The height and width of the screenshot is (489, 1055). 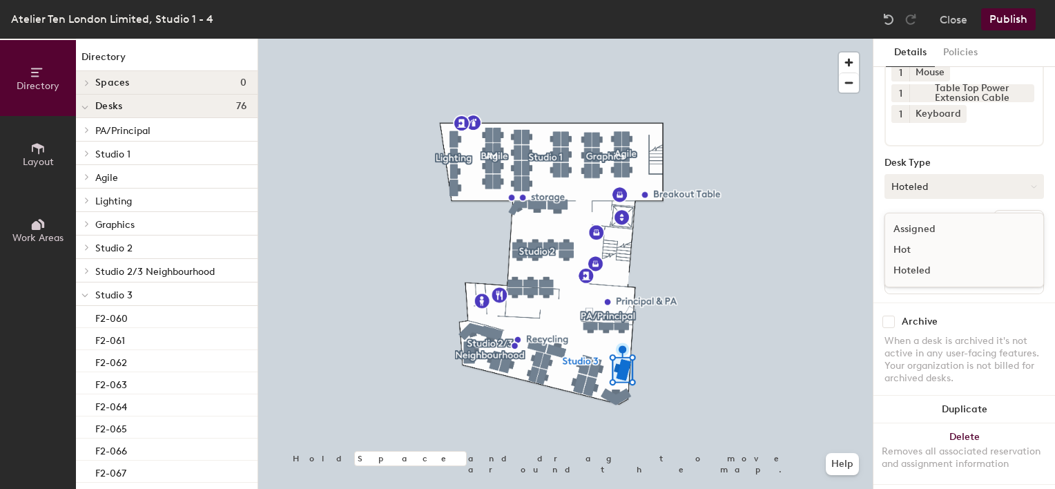 What do you see at coordinates (241, 106) in the screenshot?
I see `span: 76` at bounding box center [241, 106].